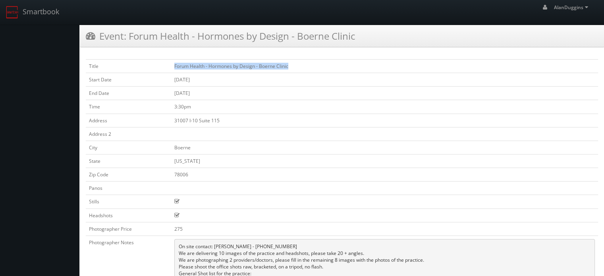  What do you see at coordinates (128, 229) in the screenshot?
I see `td: Photographer Price` at bounding box center [128, 229].